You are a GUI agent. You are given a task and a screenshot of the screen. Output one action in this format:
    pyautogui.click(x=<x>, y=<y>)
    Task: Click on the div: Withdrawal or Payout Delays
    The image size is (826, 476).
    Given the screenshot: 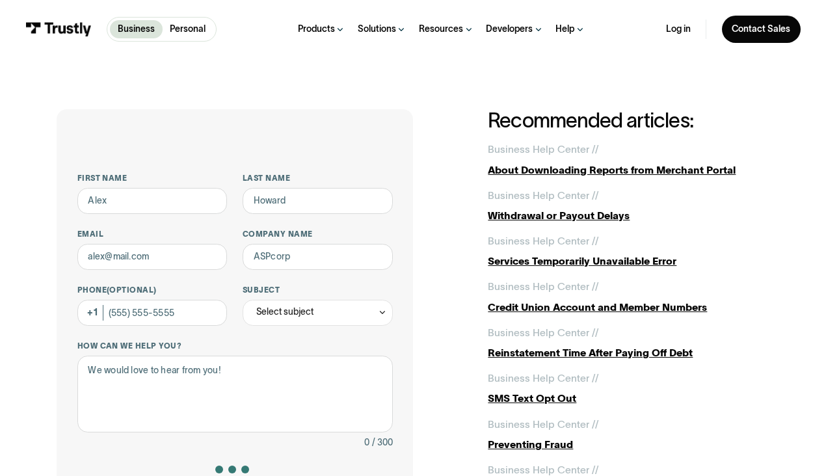 What is the action you would take?
    pyautogui.click(x=628, y=215)
    